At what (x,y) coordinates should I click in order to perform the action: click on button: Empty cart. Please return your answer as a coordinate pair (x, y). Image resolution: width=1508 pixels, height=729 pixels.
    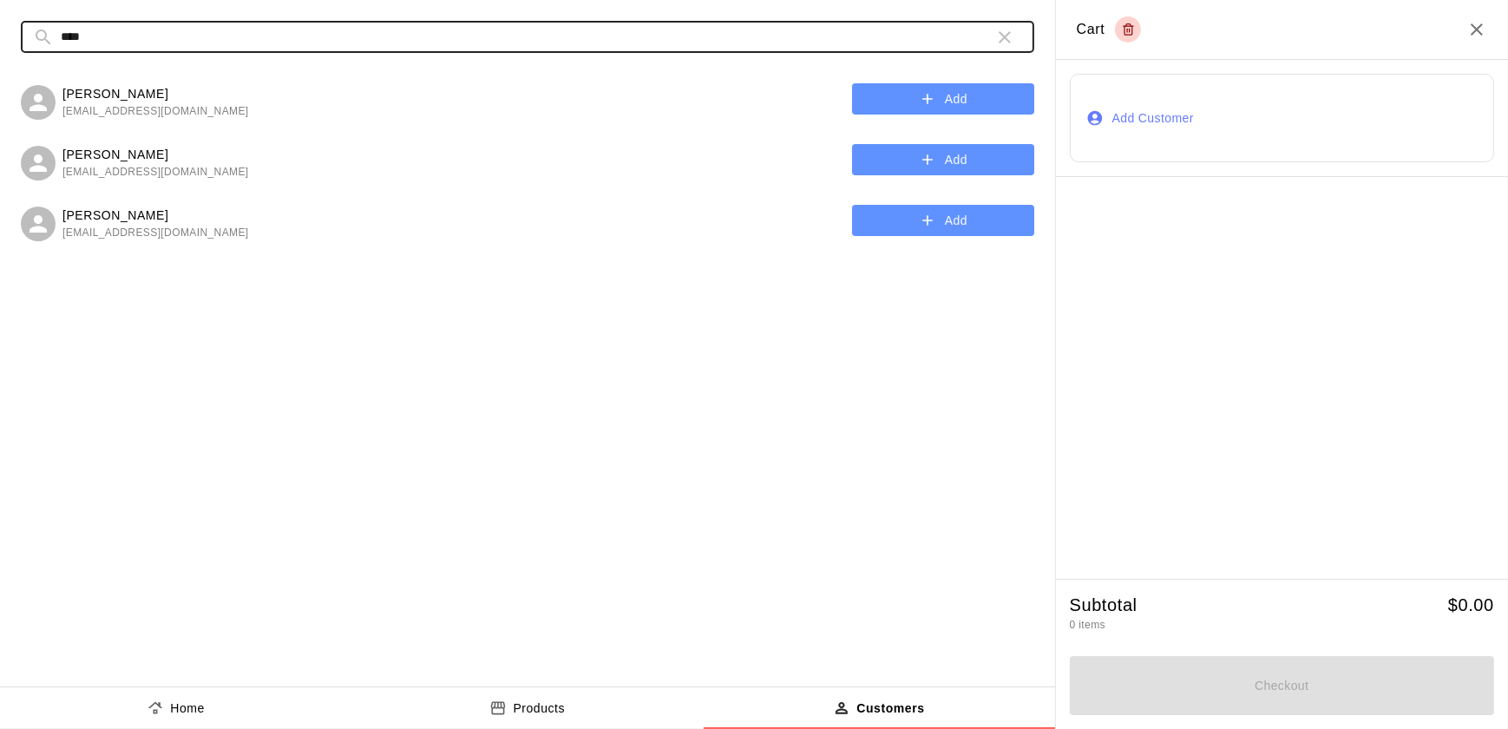
    Looking at the image, I should click on (1128, 29).